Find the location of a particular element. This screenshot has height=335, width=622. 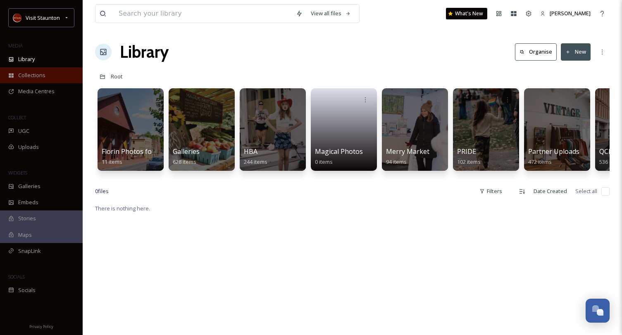

a: What's New is located at coordinates (466, 14).